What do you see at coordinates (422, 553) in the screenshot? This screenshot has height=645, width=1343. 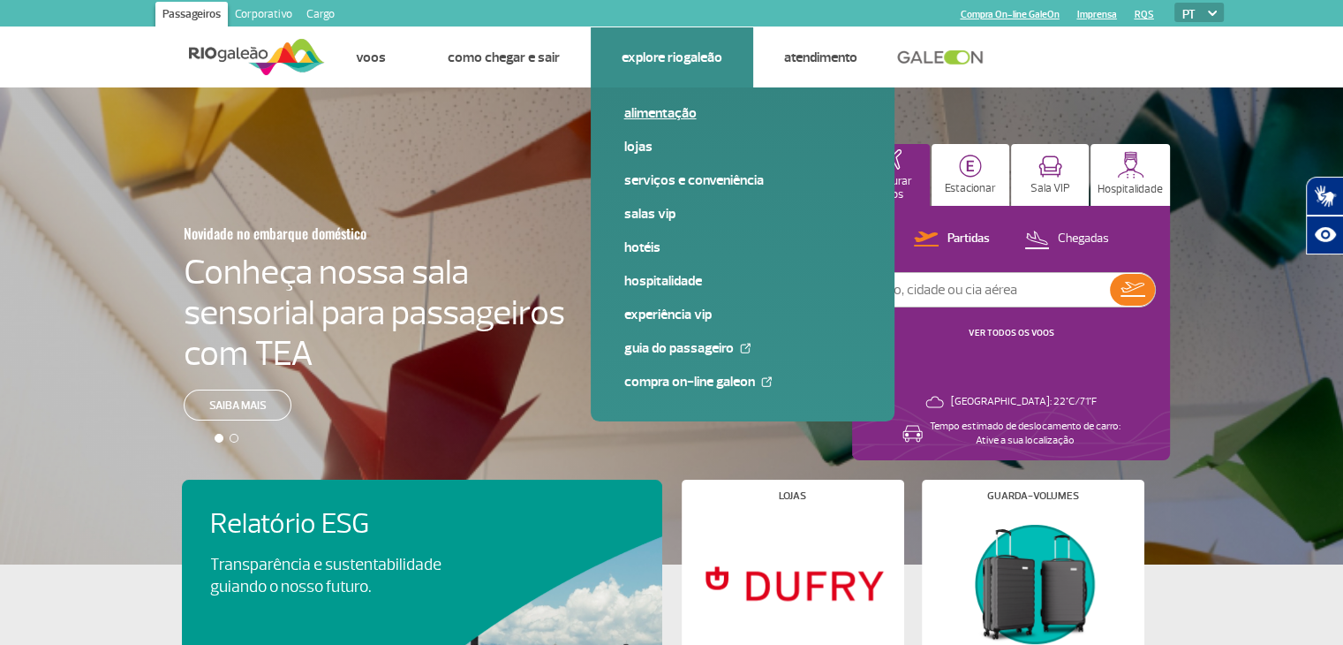 I see `a: Relatório ESGTransparência e sustentabilidade guiando o nosso futuro.` at bounding box center [422, 553].